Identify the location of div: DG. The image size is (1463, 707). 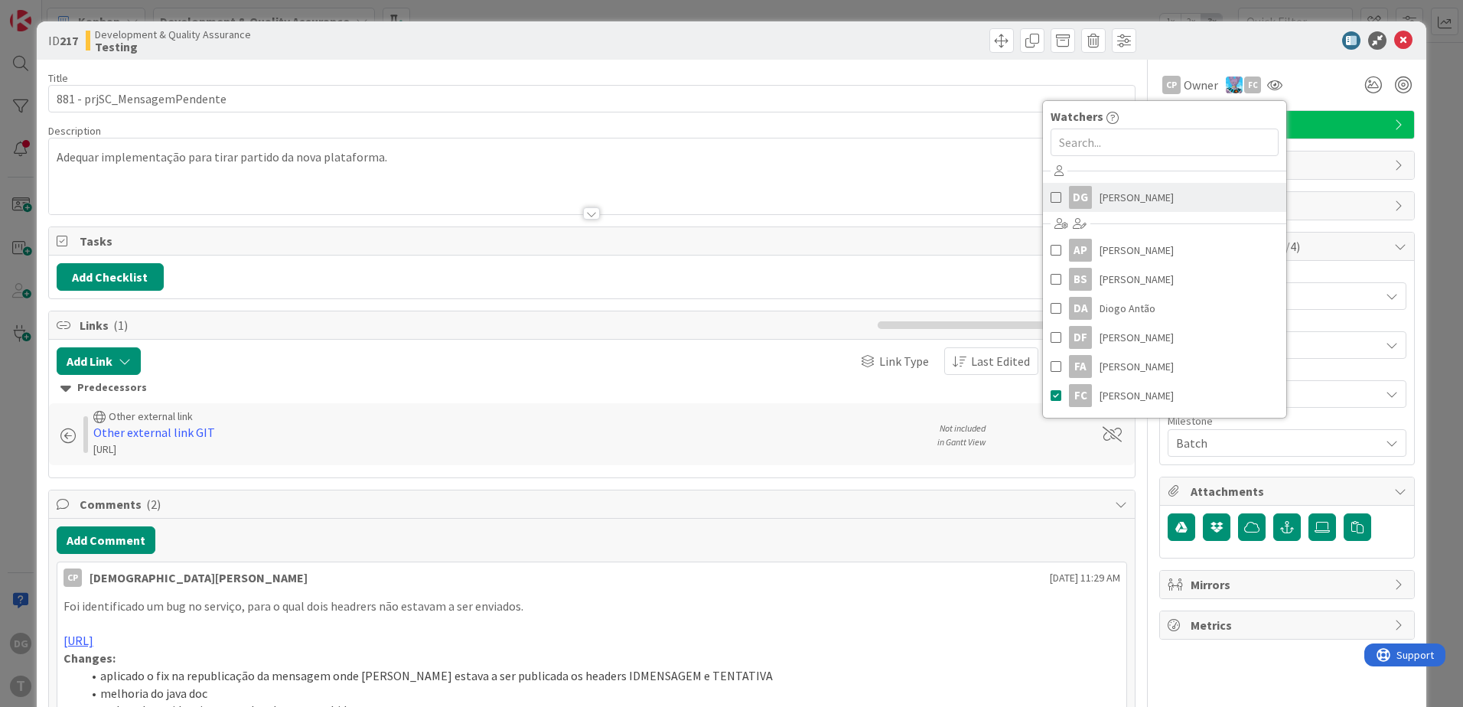
(1081, 197).